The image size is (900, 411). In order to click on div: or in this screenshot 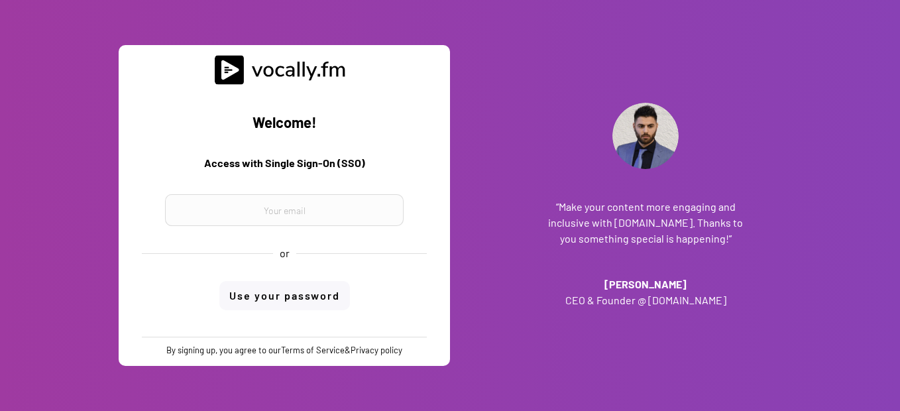, I will do `click(284, 253)`.